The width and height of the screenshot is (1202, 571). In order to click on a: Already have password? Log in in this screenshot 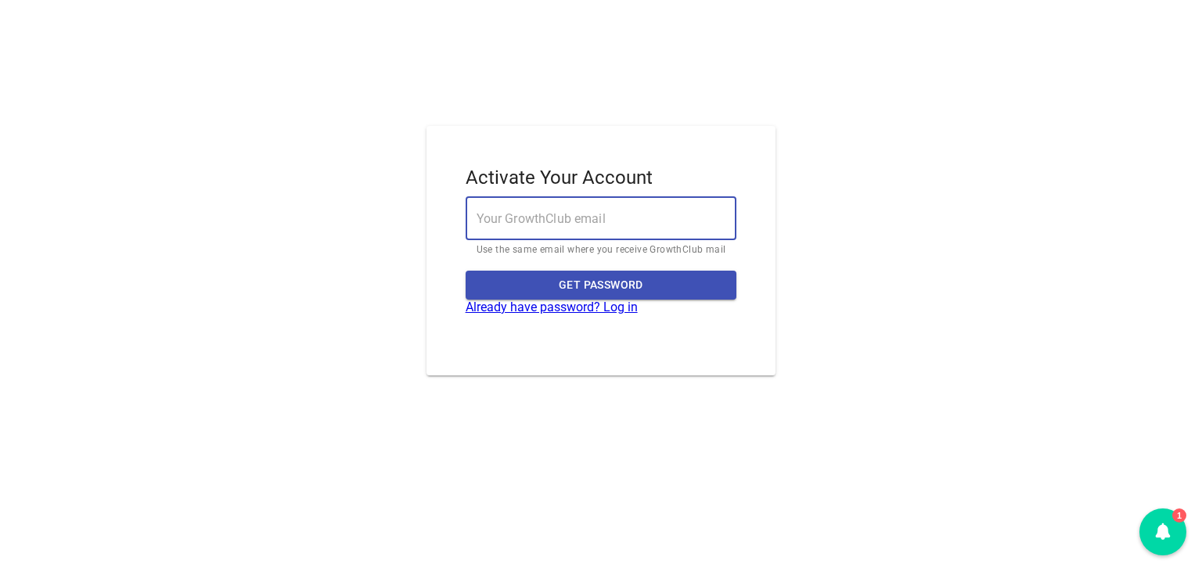, I will do `click(552, 307)`.